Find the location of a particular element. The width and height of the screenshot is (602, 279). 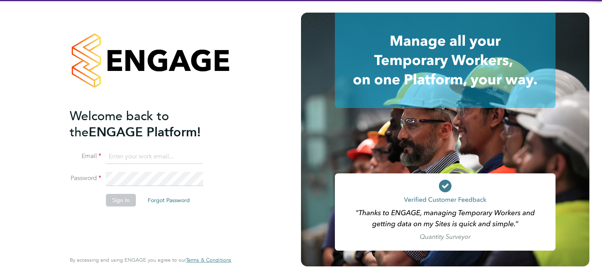

span: Welcome back to the is located at coordinates (119, 124).